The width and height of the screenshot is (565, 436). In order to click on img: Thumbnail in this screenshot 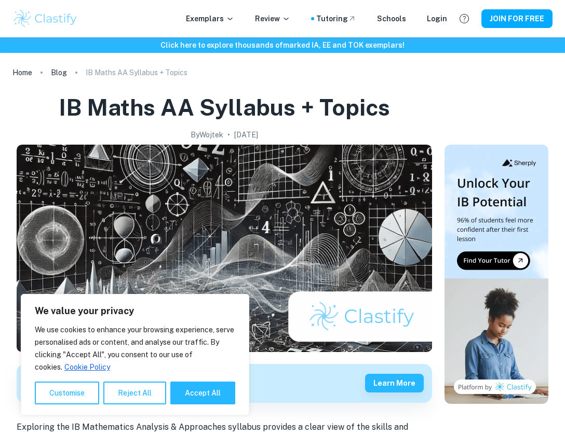, I will do `click(496, 274)`.